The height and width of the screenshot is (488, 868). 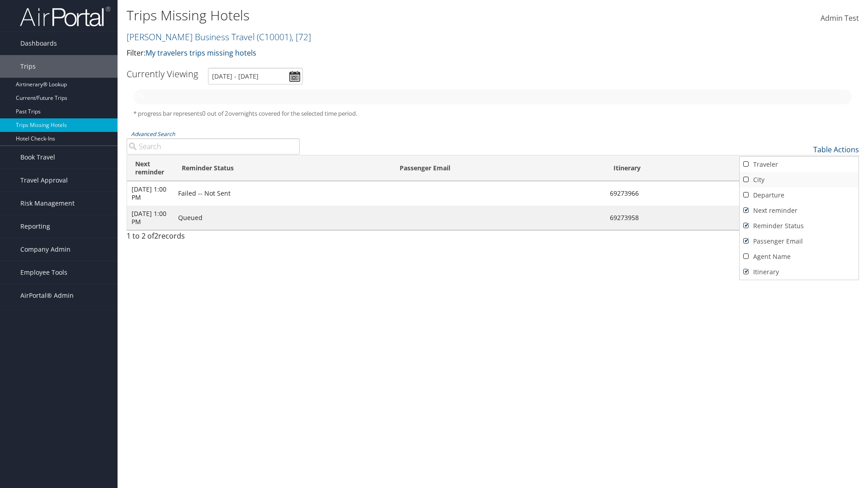 I want to click on span: Book Travel, so click(x=38, y=157).